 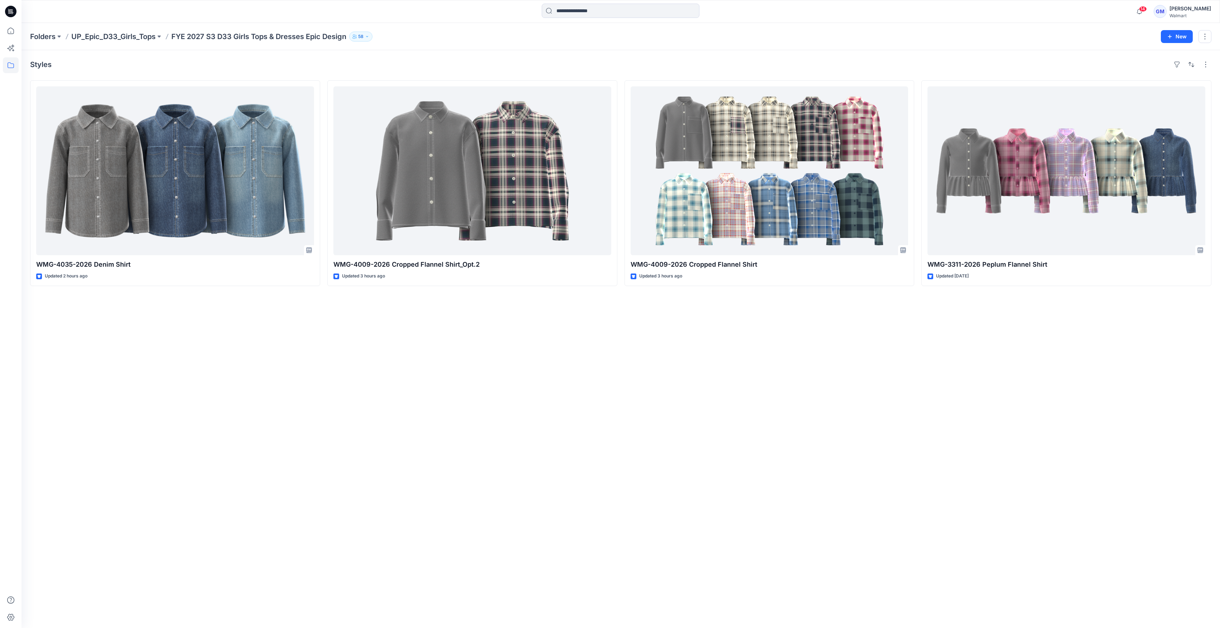 I want to click on p: 58, so click(x=361, y=37).